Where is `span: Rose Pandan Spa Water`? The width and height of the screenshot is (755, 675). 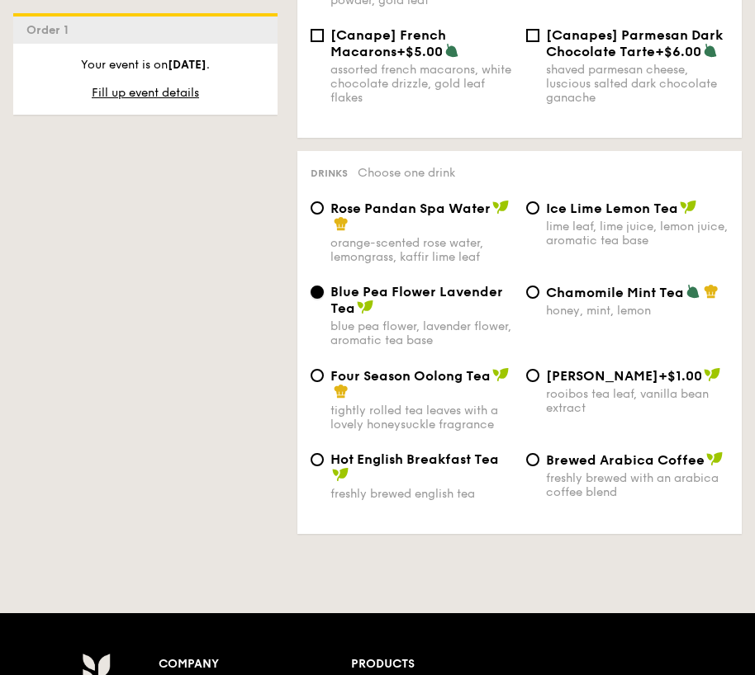 span: Rose Pandan Spa Water is located at coordinates (410, 208).